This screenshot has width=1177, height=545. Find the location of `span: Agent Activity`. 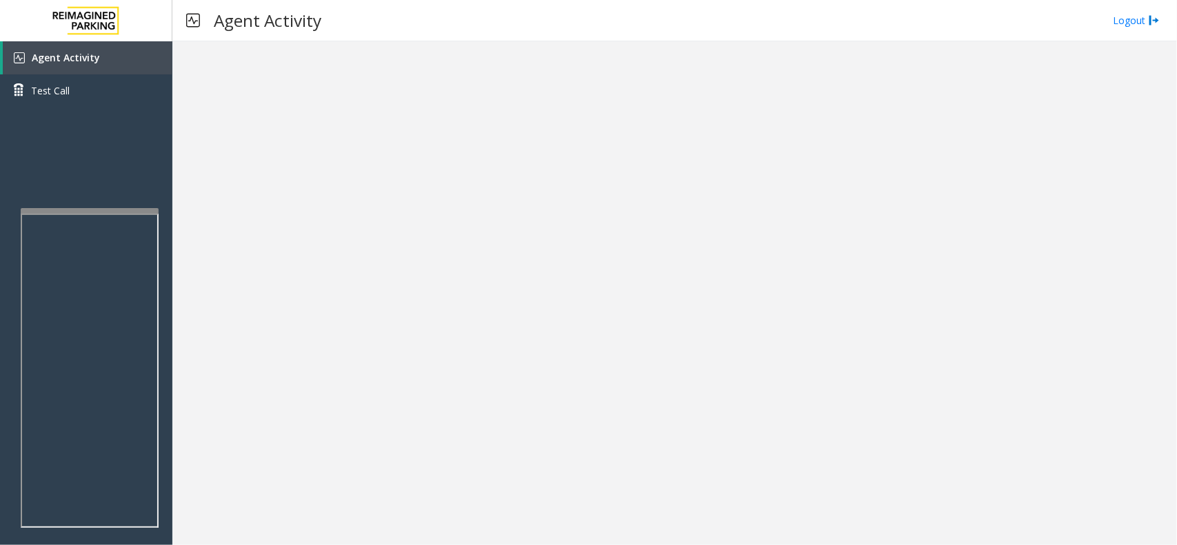

span: Agent Activity is located at coordinates (66, 57).